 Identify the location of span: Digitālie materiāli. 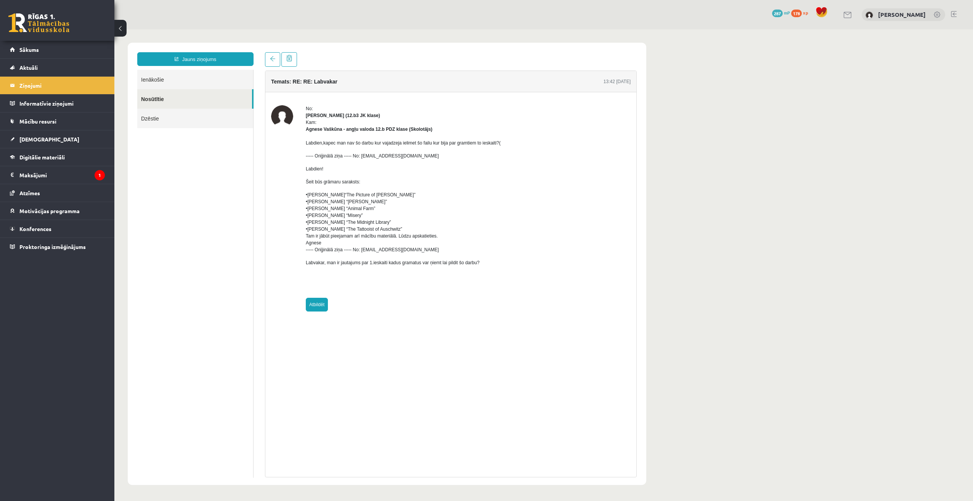
(42, 157).